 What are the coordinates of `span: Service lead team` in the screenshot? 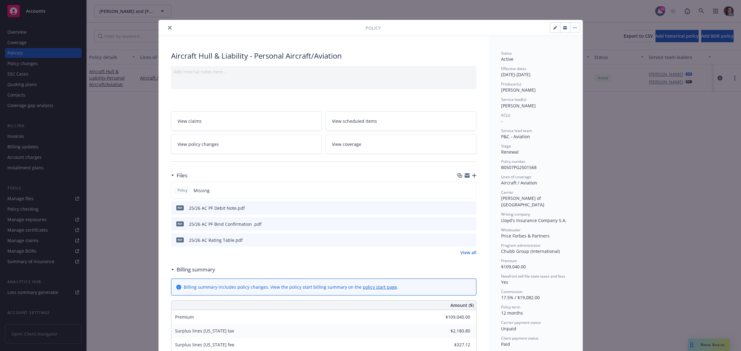 It's located at (516, 131).